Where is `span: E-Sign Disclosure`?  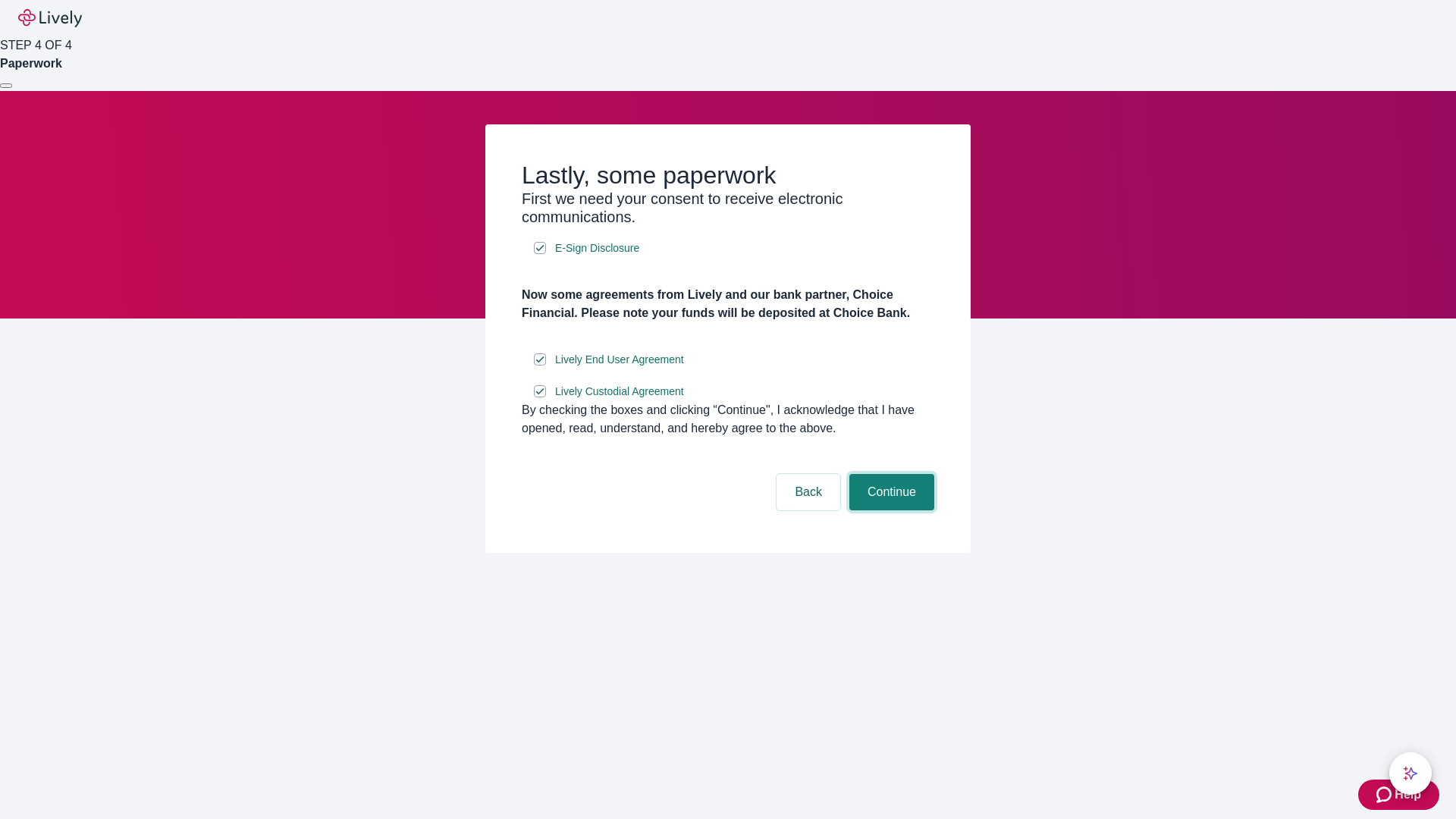 span: E-Sign Disclosure is located at coordinates (597, 248).